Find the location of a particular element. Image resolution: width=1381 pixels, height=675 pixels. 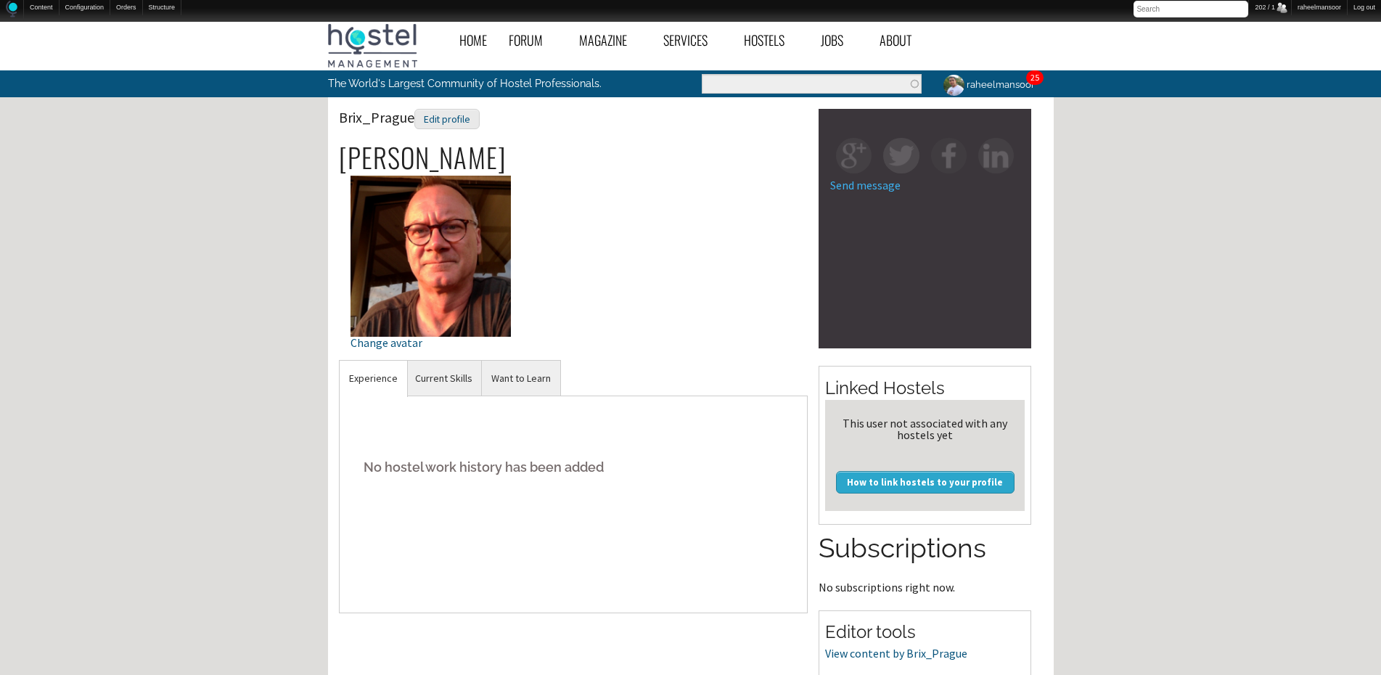

a: Forum is located at coordinates (533, 40).